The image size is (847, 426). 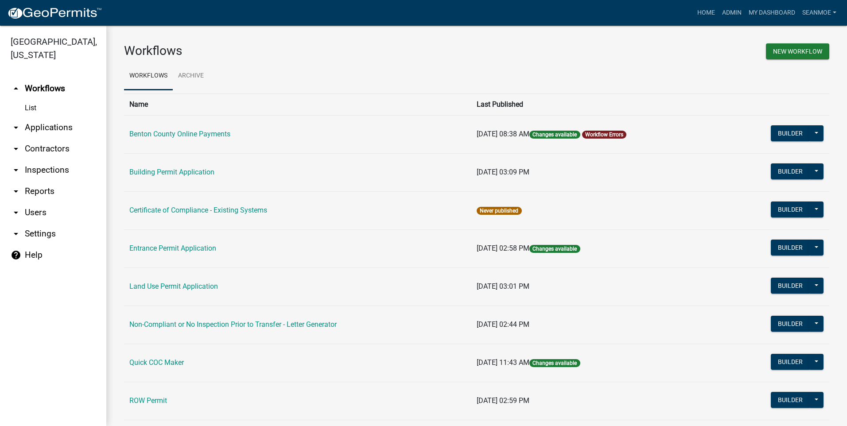 What do you see at coordinates (819, 13) in the screenshot?
I see `a: SeanMoe` at bounding box center [819, 13].